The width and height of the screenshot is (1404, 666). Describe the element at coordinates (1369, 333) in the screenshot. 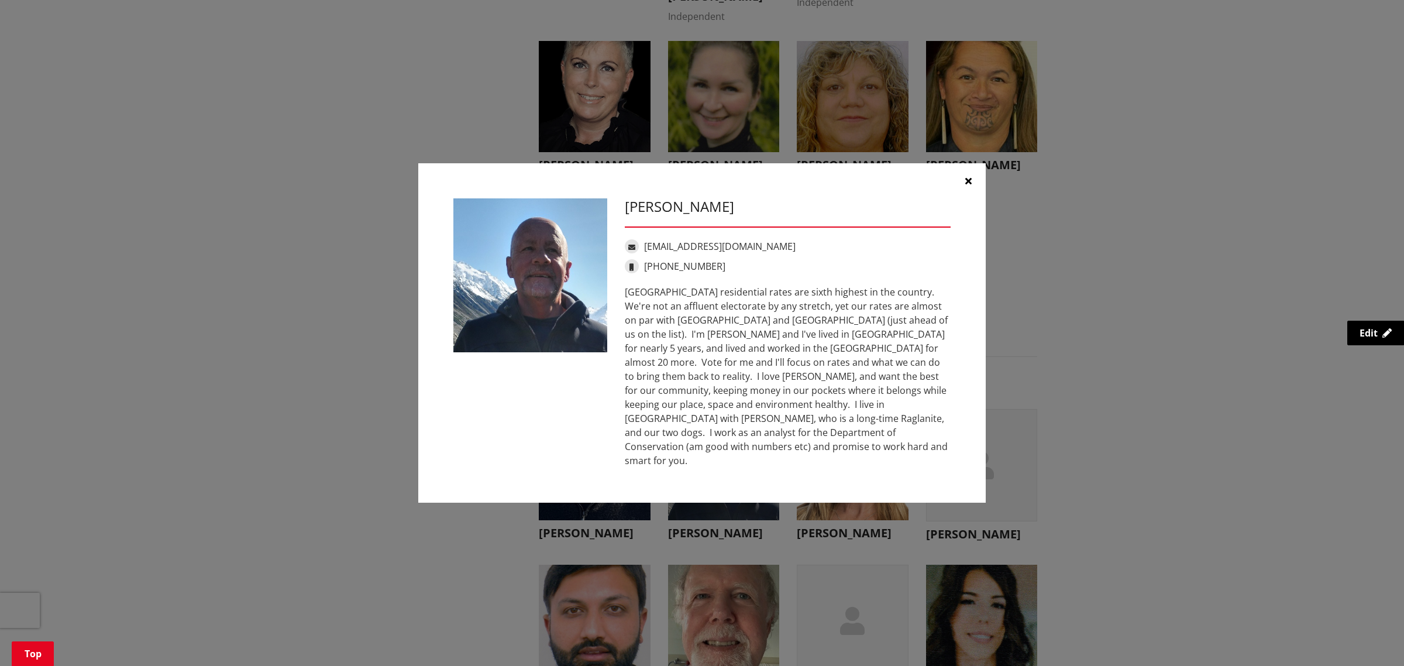

I see `span: Edit` at that location.